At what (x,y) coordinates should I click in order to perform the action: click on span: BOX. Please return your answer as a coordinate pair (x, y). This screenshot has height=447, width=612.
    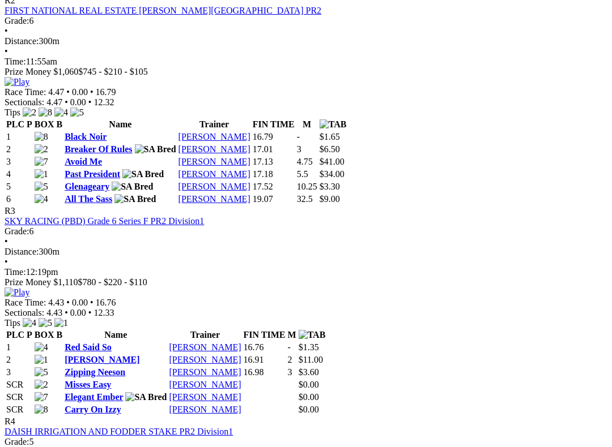
    Looking at the image, I should click on (44, 335).